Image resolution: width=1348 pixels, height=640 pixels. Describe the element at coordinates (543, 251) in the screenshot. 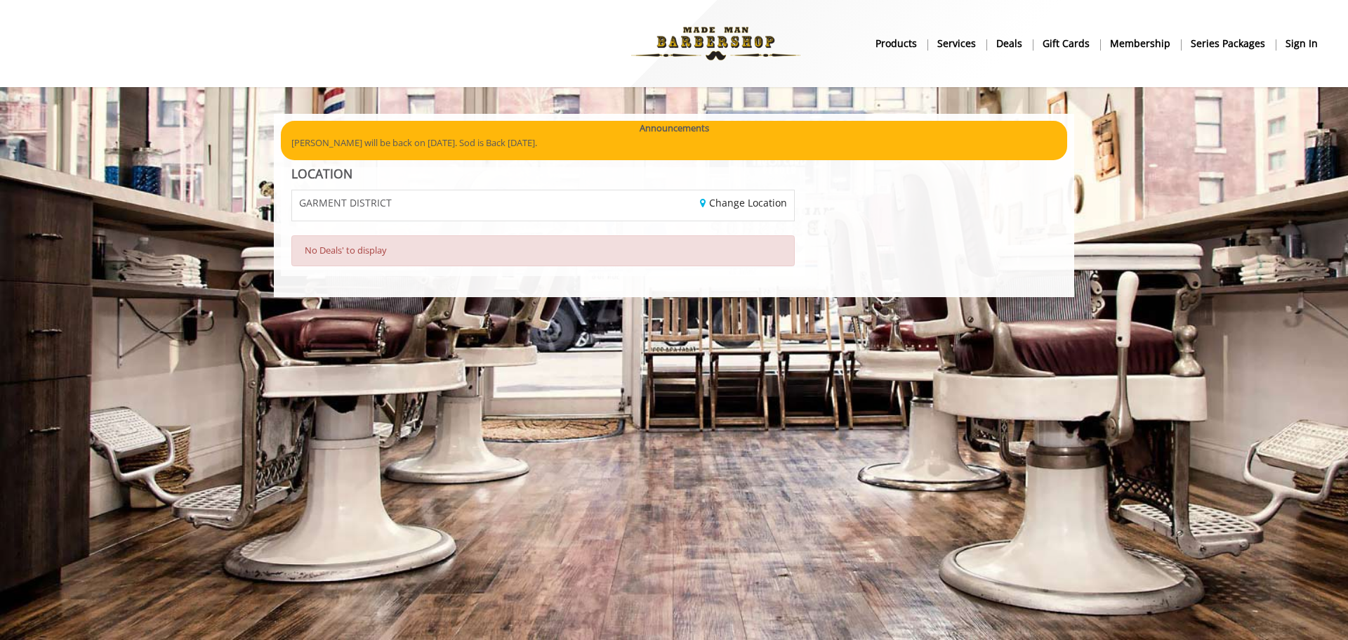

I see `div: No Deals' to display` at that location.